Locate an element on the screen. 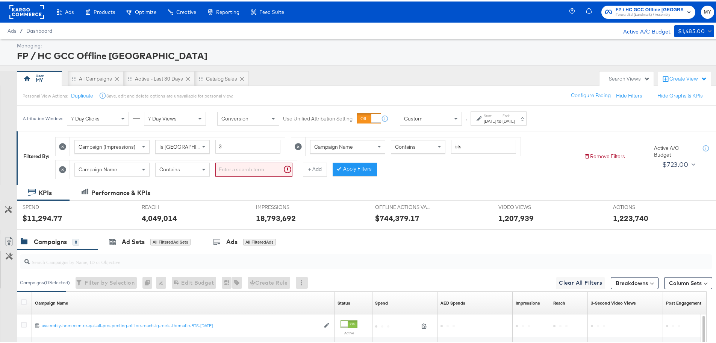 This screenshot has height=343, width=716. div: 4,049,014 is located at coordinates (159, 216).